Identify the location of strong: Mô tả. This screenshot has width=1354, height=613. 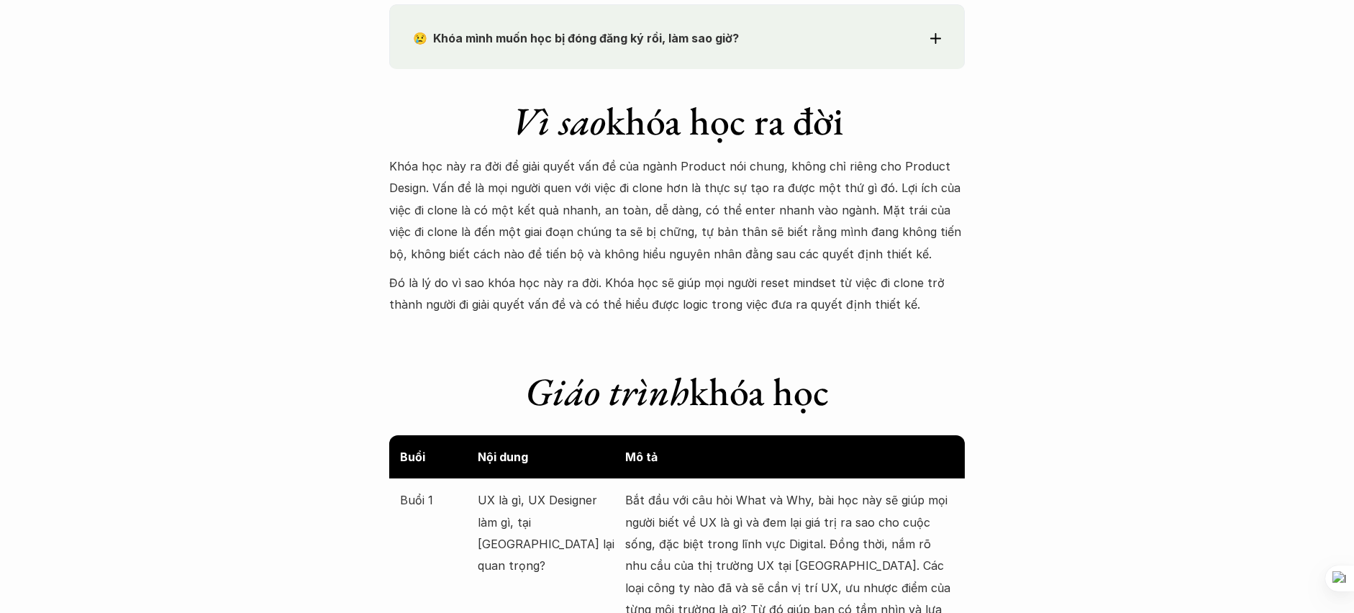
(641, 457).